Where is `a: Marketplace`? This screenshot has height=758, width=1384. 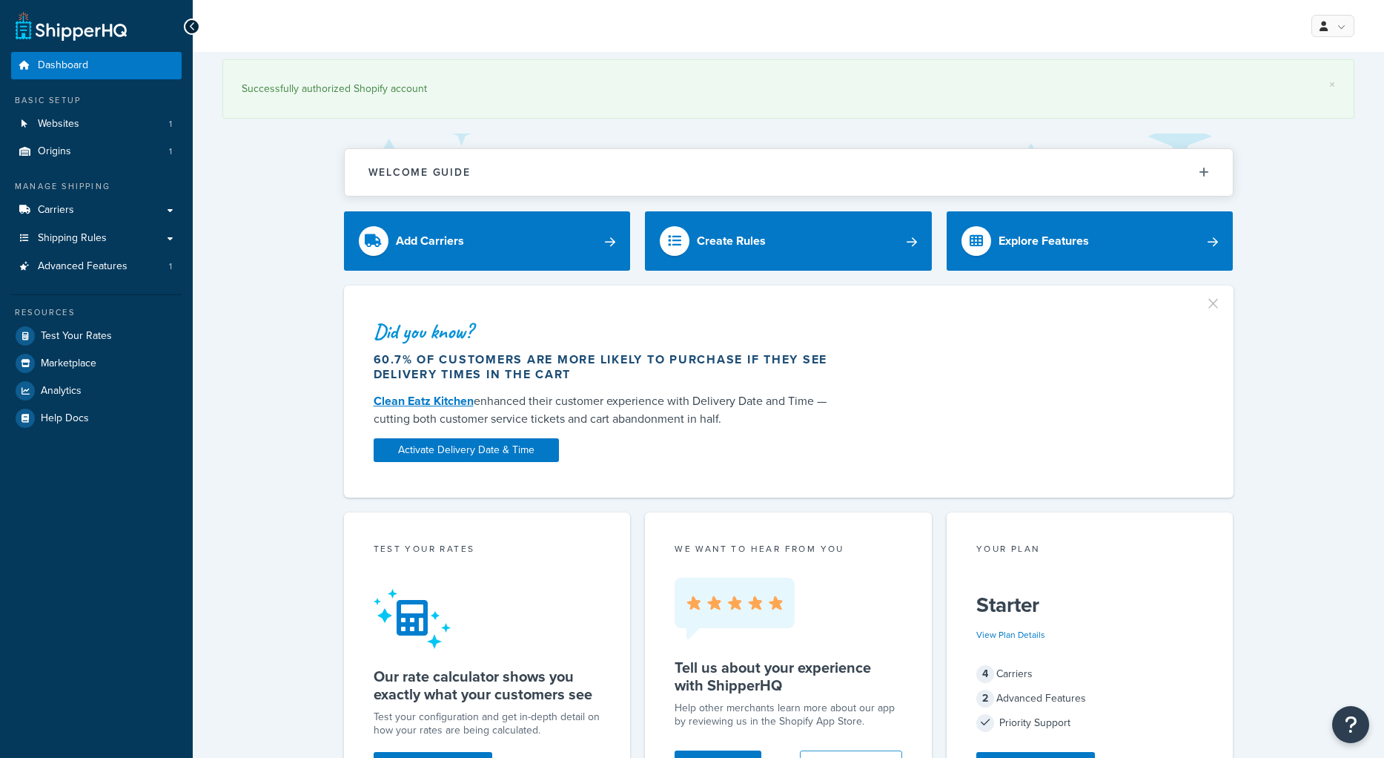 a: Marketplace is located at coordinates (96, 363).